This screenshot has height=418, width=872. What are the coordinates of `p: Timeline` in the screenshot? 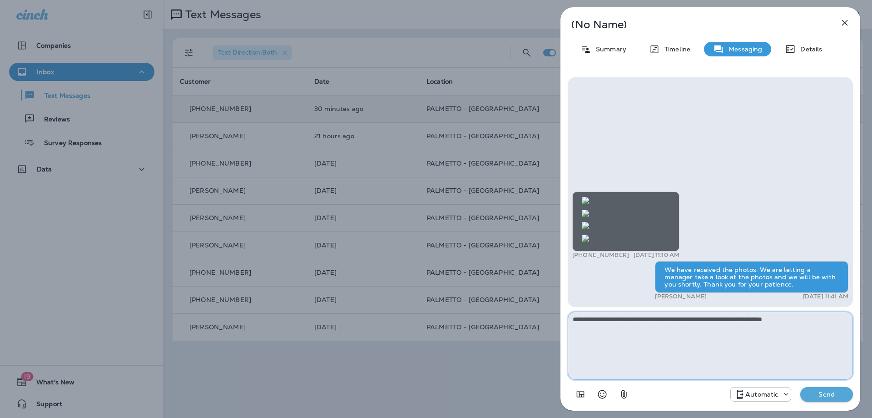 It's located at (675, 49).